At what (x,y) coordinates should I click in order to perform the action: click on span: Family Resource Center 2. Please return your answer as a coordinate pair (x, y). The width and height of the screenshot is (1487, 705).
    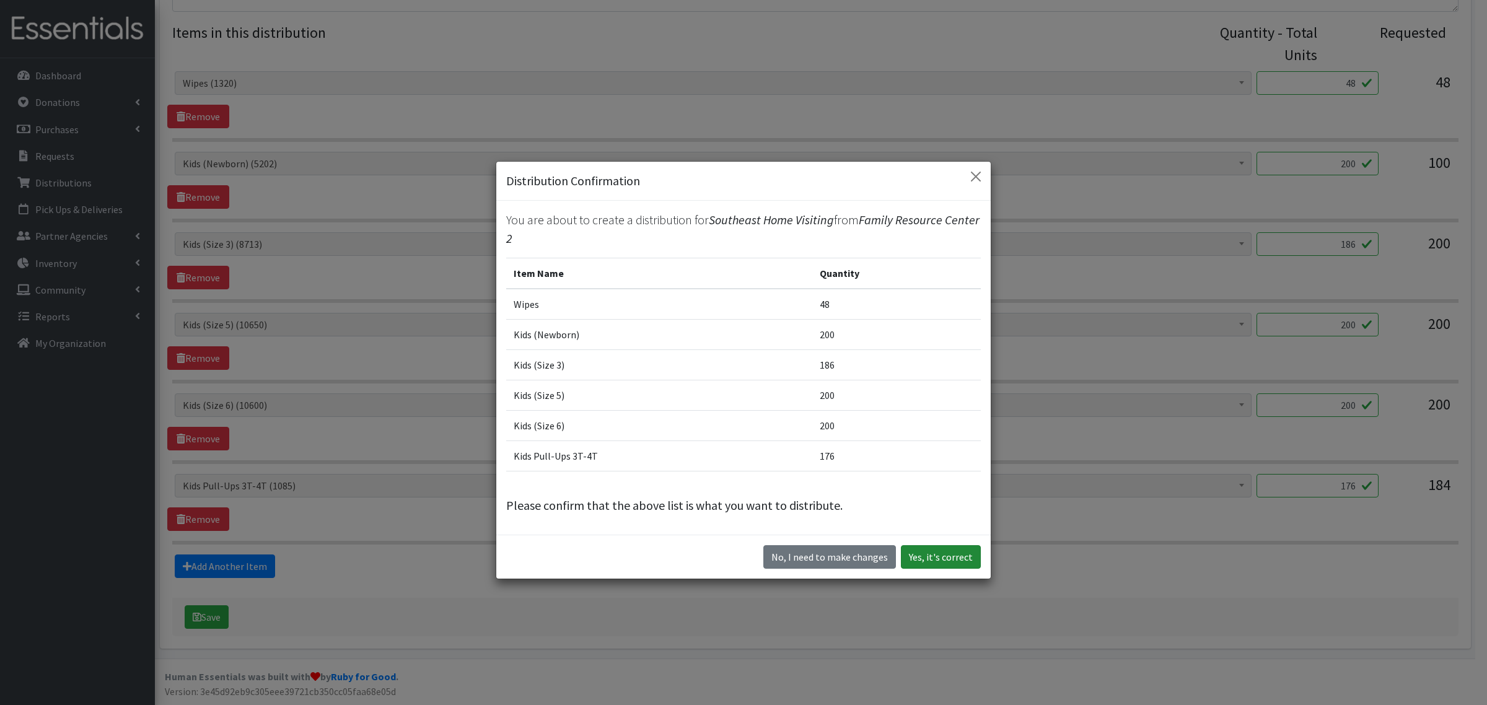
    Looking at the image, I should click on (743, 229).